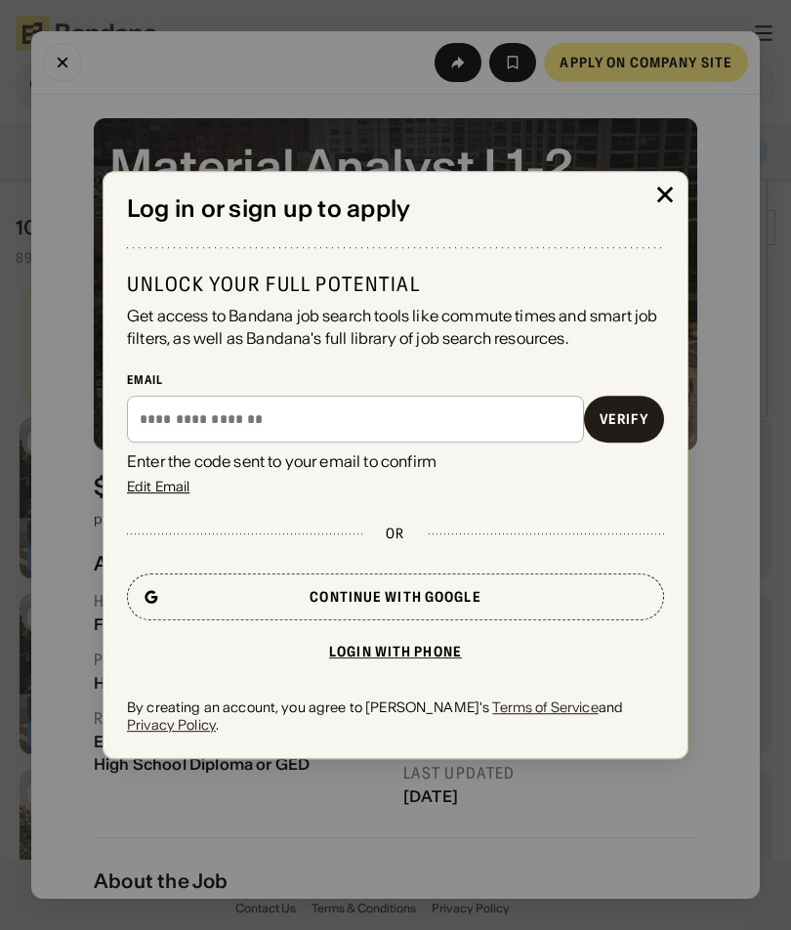  Describe the element at coordinates (158, 486) in the screenshot. I see `div: Edit Email` at that location.